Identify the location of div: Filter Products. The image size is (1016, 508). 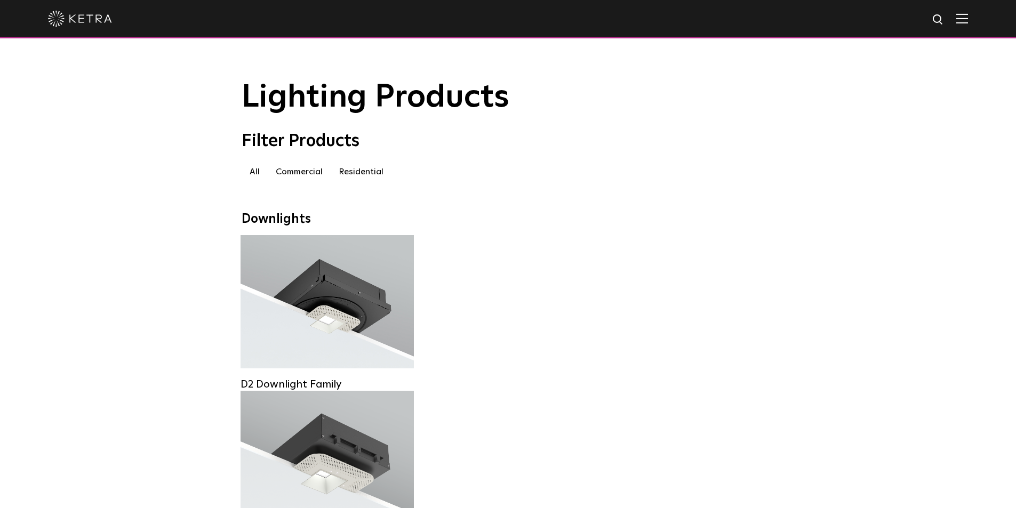
(508, 141).